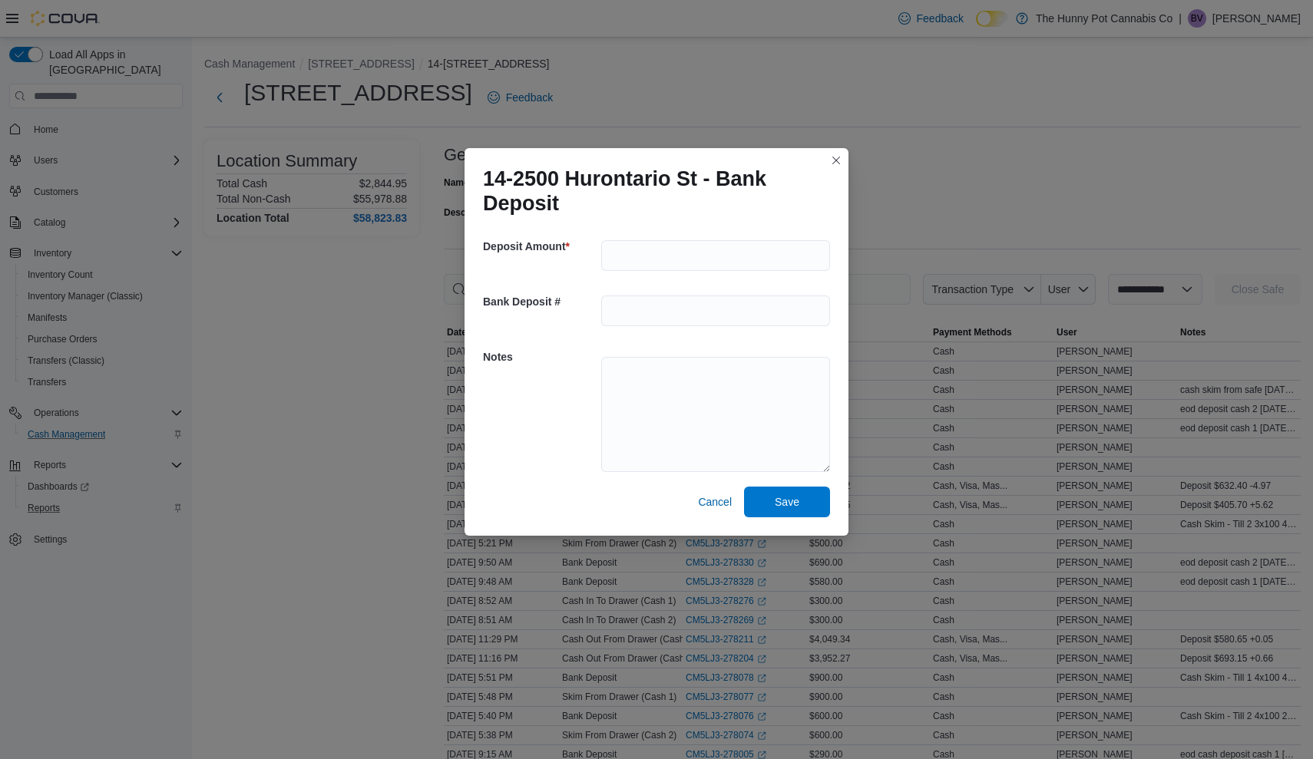 This screenshot has width=1313, height=759. Describe the element at coordinates (540, 302) in the screenshot. I see `h5: Bank Deposit #` at that location.